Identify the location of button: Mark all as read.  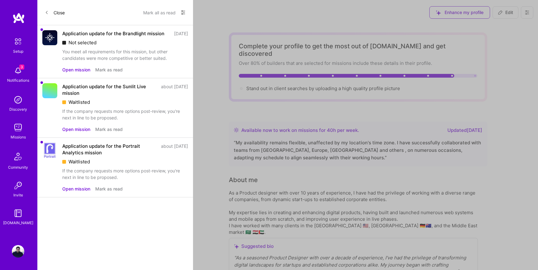
(159, 12).